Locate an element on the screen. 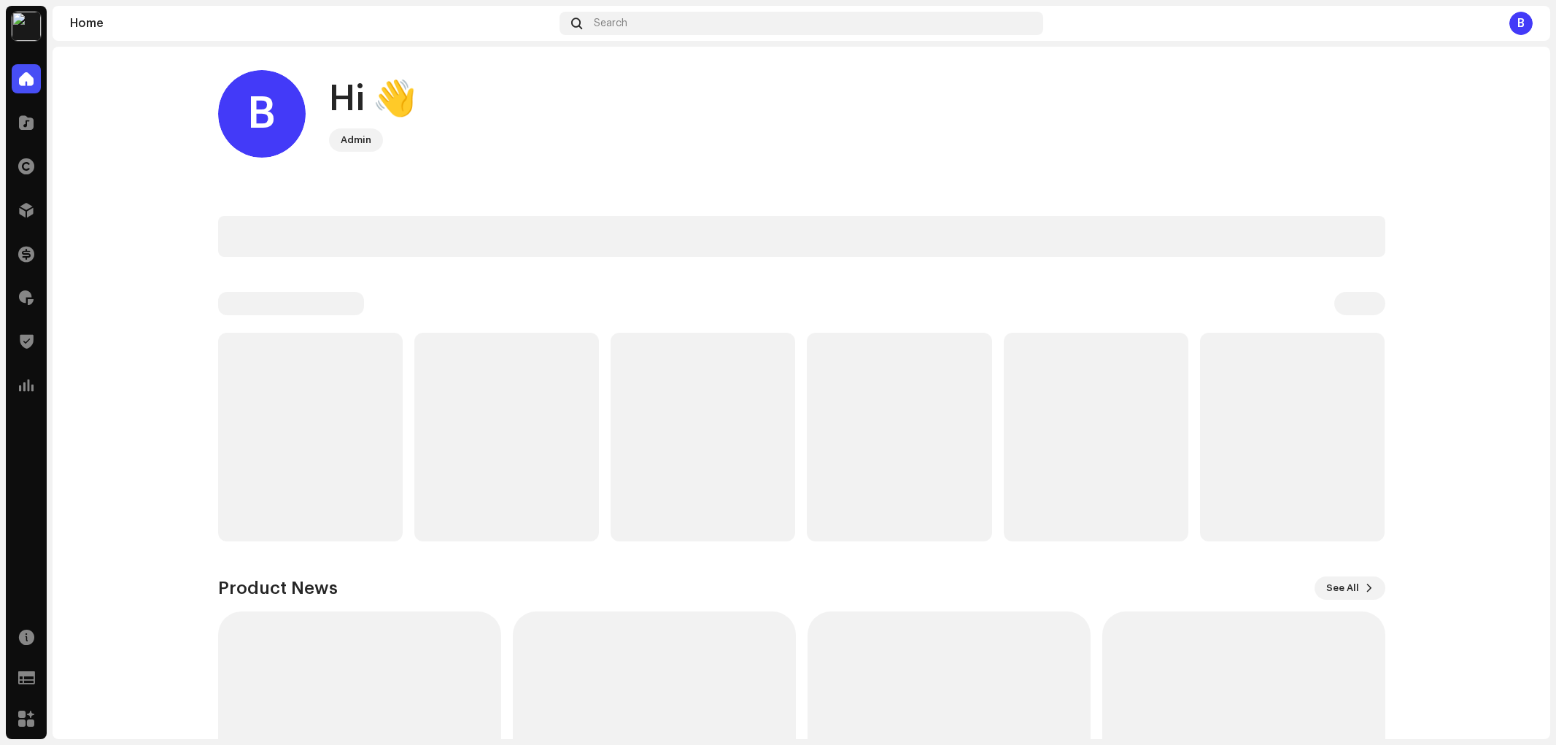 This screenshot has height=745, width=1556. button: See All is located at coordinates (1350, 588).